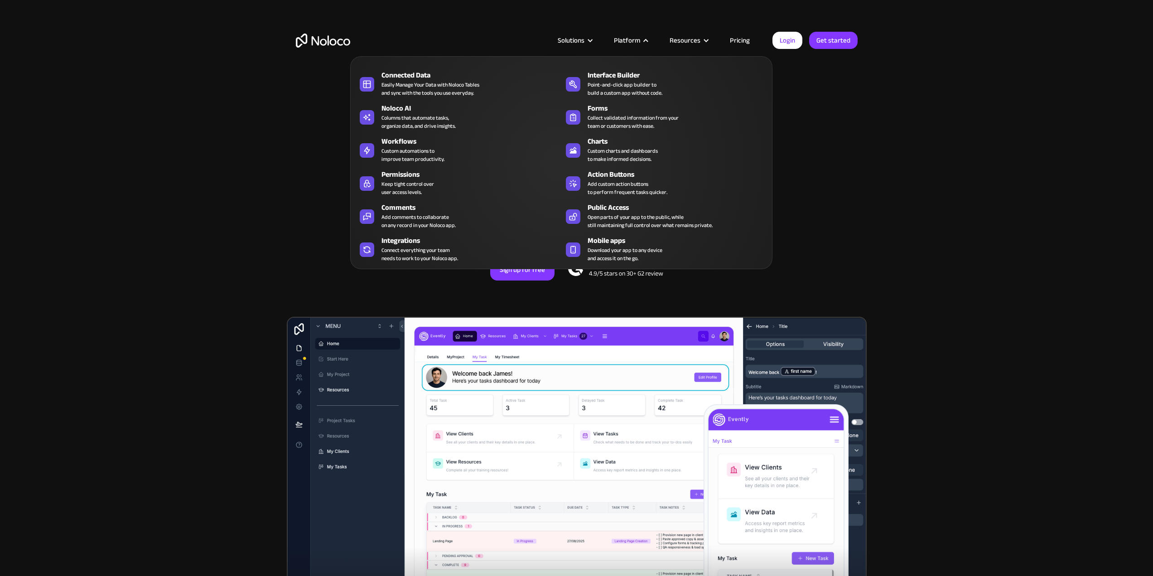  What do you see at coordinates (418, 221) in the screenshot?
I see `div: Add comments to collaborate on any record in your Noloco app.` at bounding box center [418, 221].